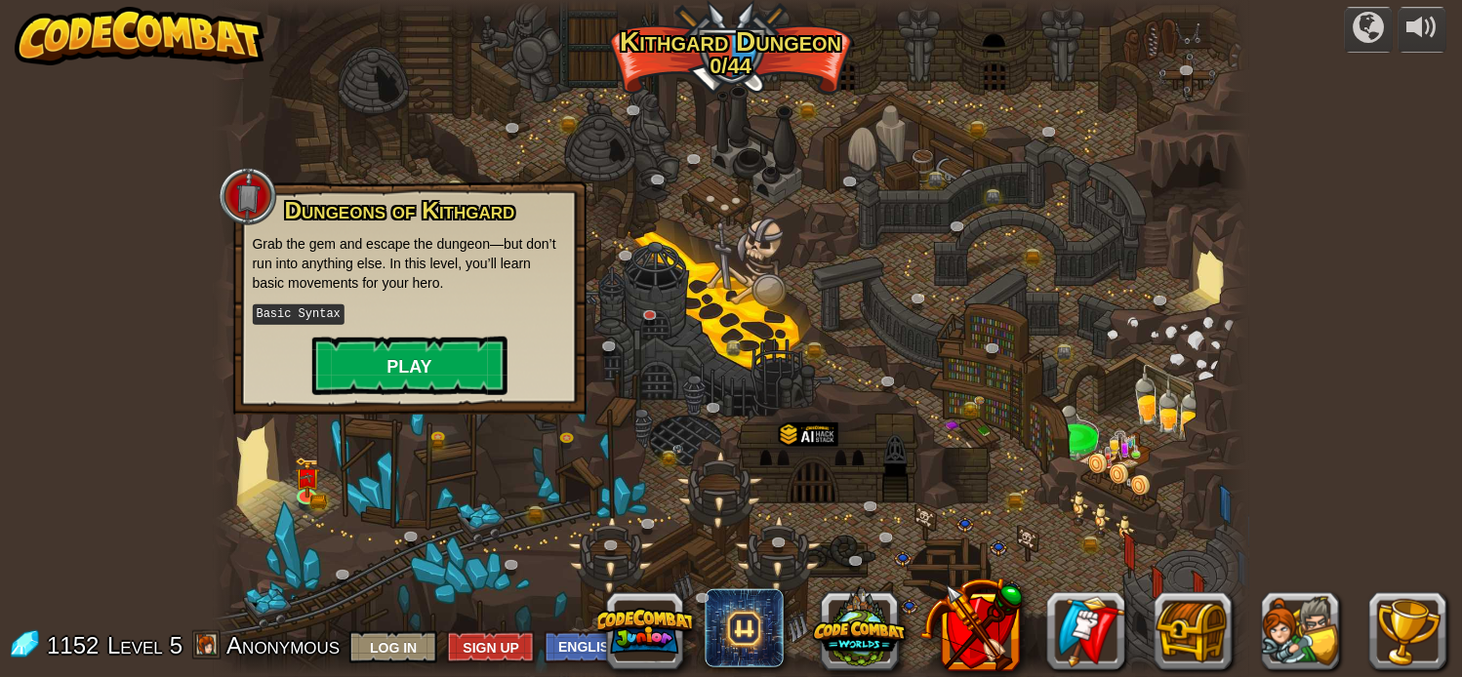 The height and width of the screenshot is (677, 1462). I want to click on span: Anonymous, so click(283, 645).